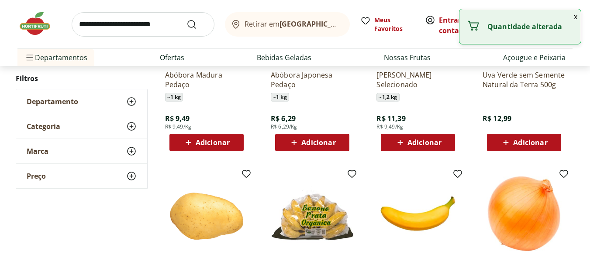 The width and height of the screenshot is (590, 261). Describe the element at coordinates (312, 80) in the screenshot. I see `a: Abóbora Japonesa Pedaço` at that location.